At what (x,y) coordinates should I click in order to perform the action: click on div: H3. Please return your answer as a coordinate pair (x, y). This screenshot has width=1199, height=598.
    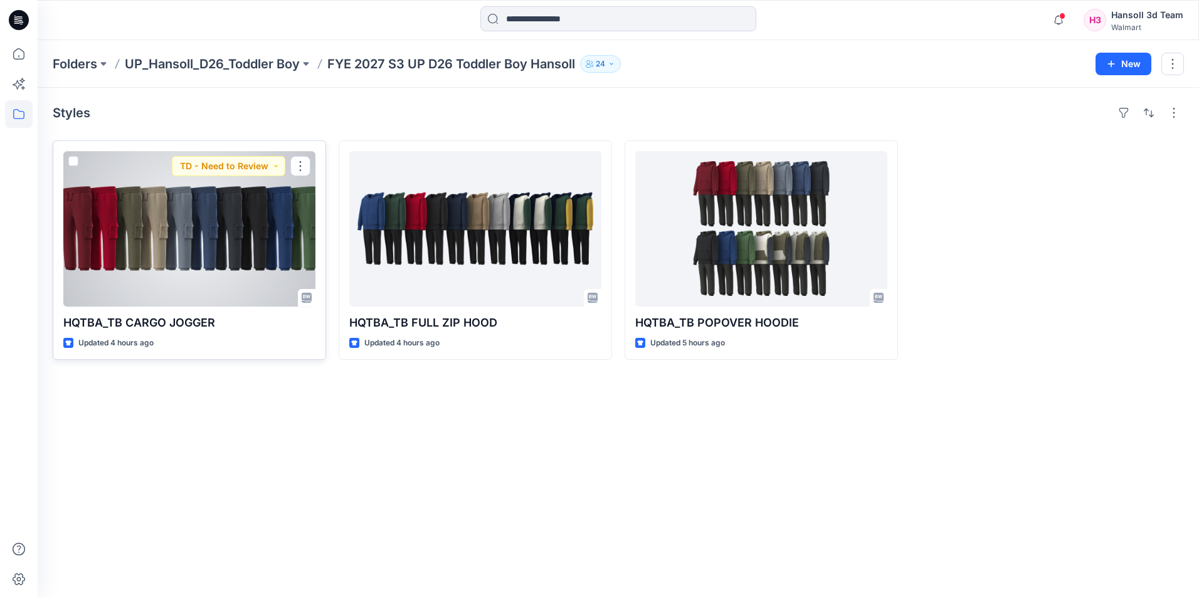
    Looking at the image, I should click on (1095, 20).